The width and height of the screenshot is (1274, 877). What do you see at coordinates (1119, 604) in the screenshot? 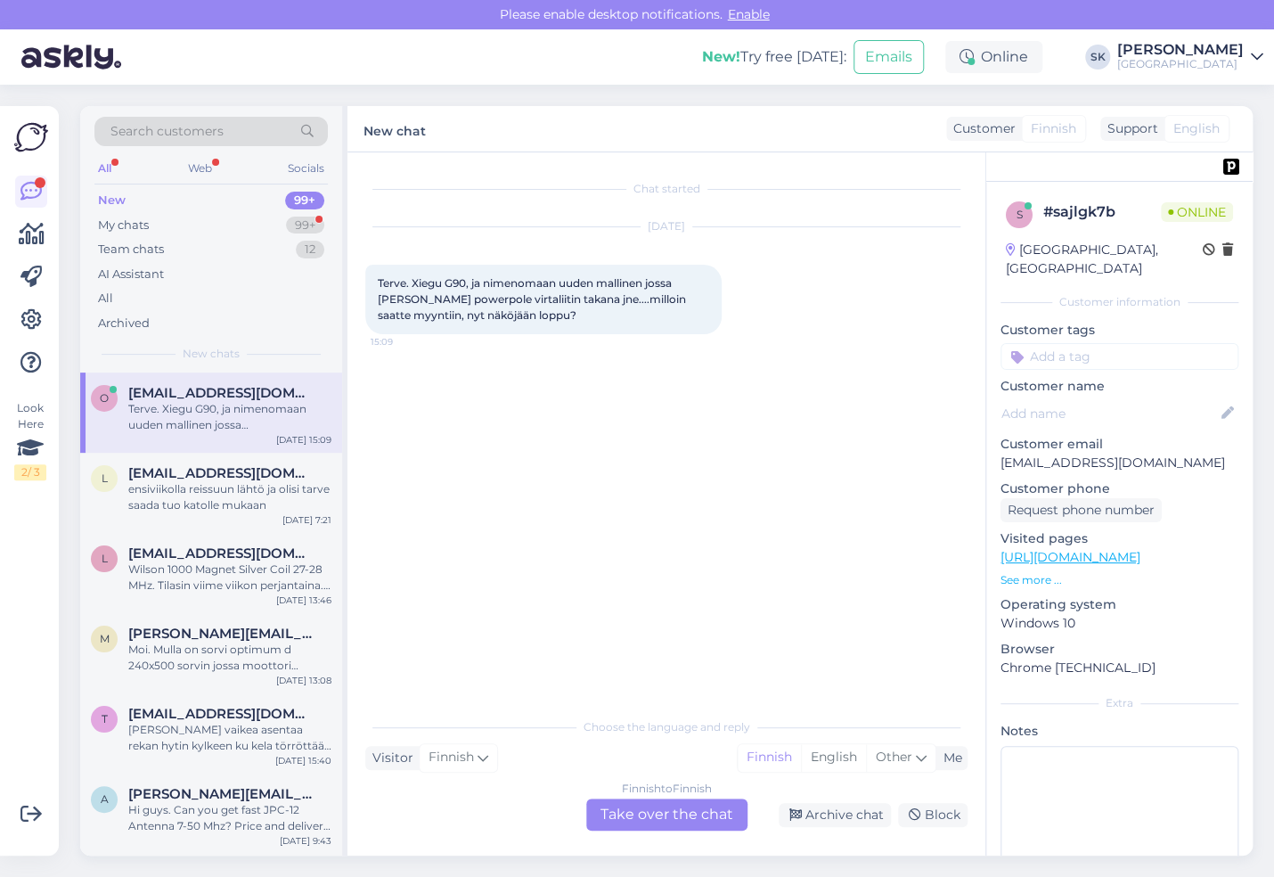
I see `p: Operating system` at bounding box center [1119, 604].